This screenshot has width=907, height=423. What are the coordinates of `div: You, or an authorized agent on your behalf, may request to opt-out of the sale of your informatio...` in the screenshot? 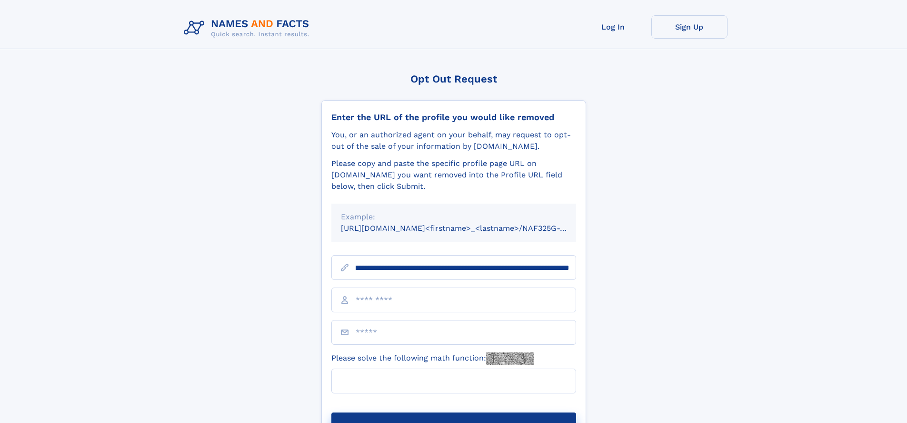 It's located at (454, 141).